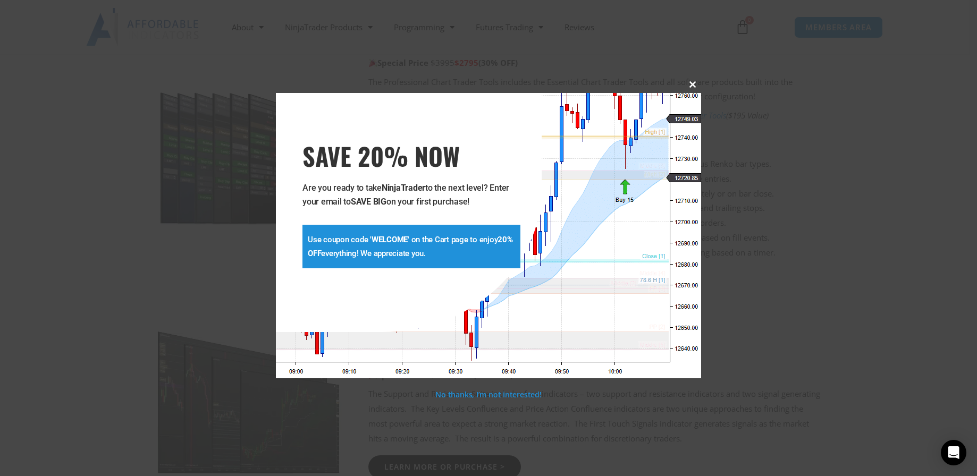 The height and width of the screenshot is (476, 977). I want to click on div: Open Intercom Messenger, so click(954, 453).